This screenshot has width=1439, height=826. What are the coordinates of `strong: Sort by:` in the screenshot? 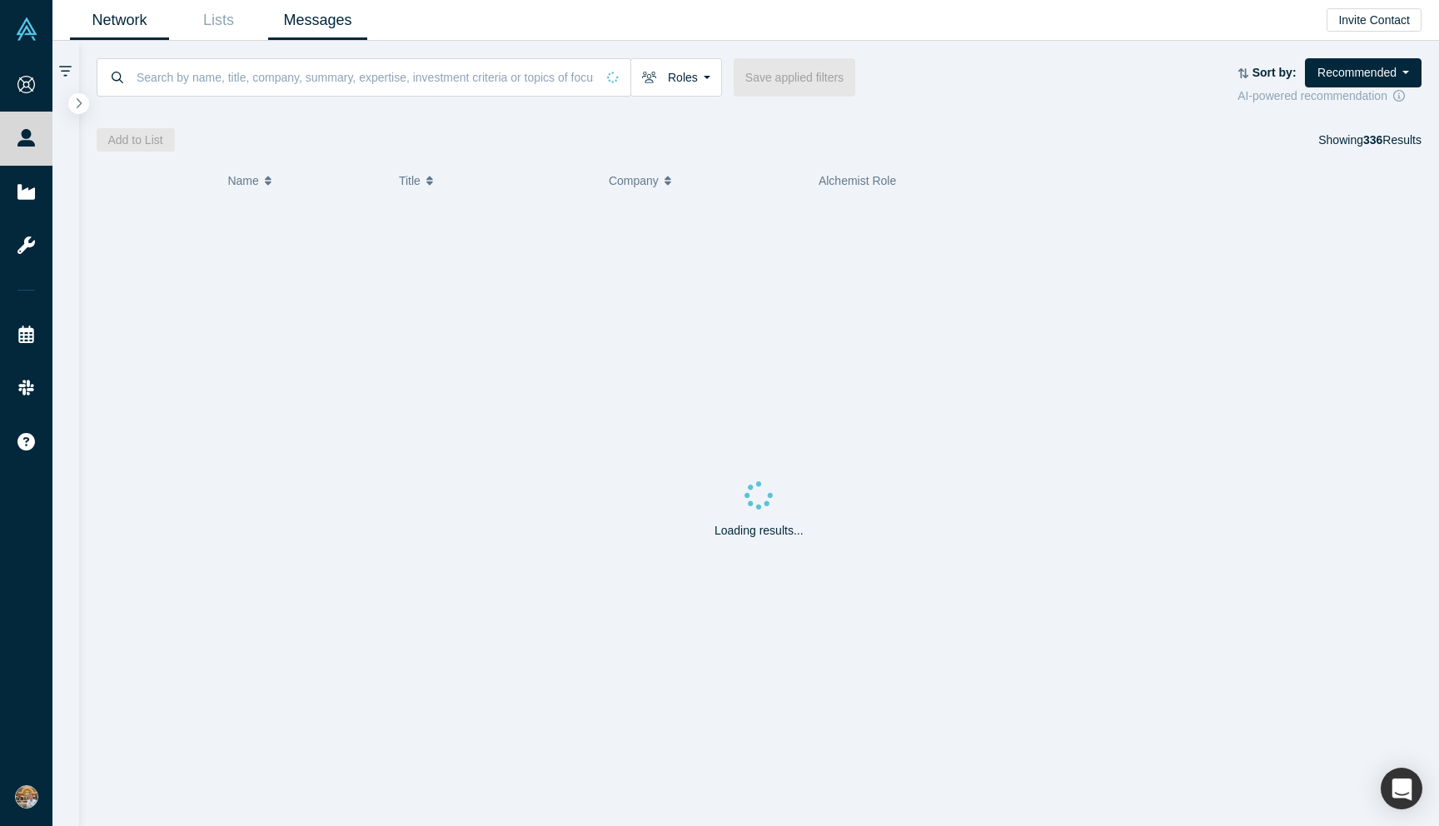 It's located at (1274, 72).